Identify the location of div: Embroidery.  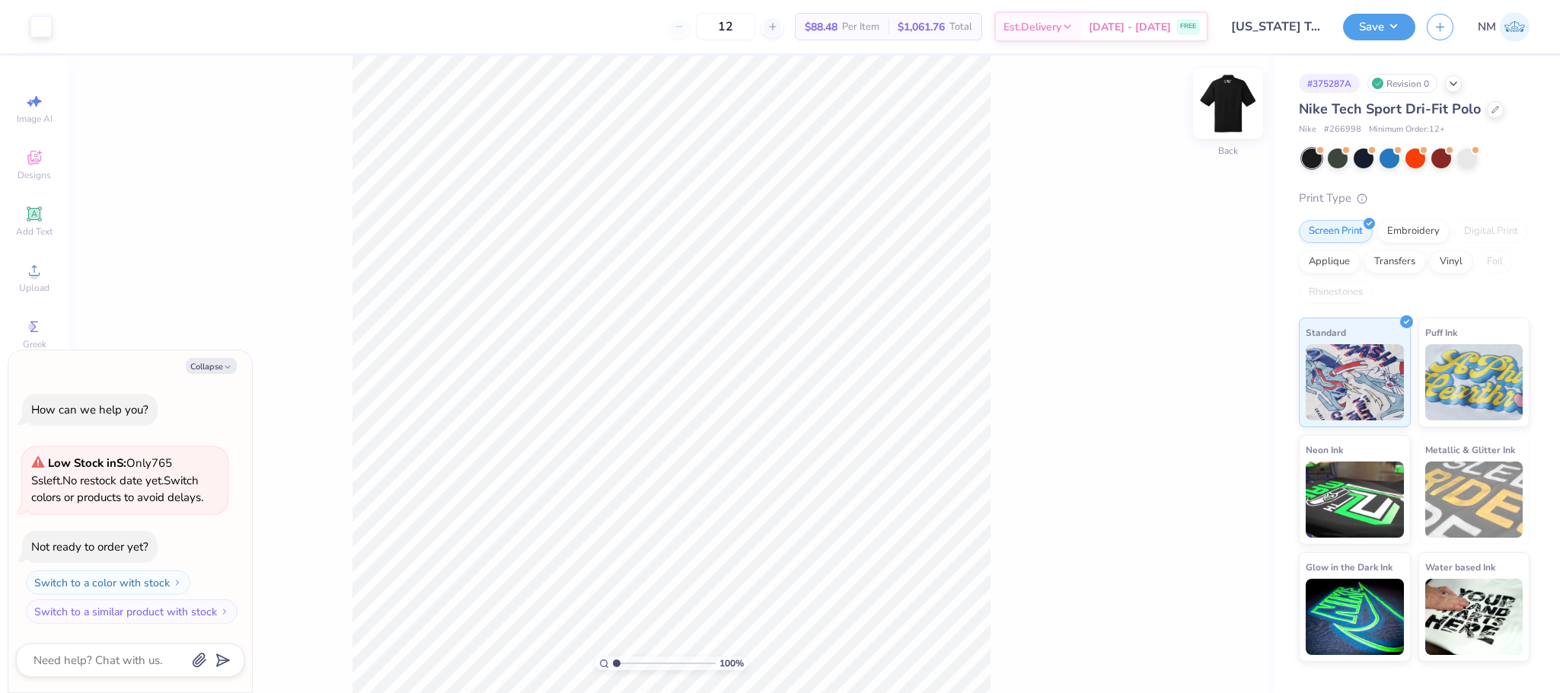
(1413, 231).